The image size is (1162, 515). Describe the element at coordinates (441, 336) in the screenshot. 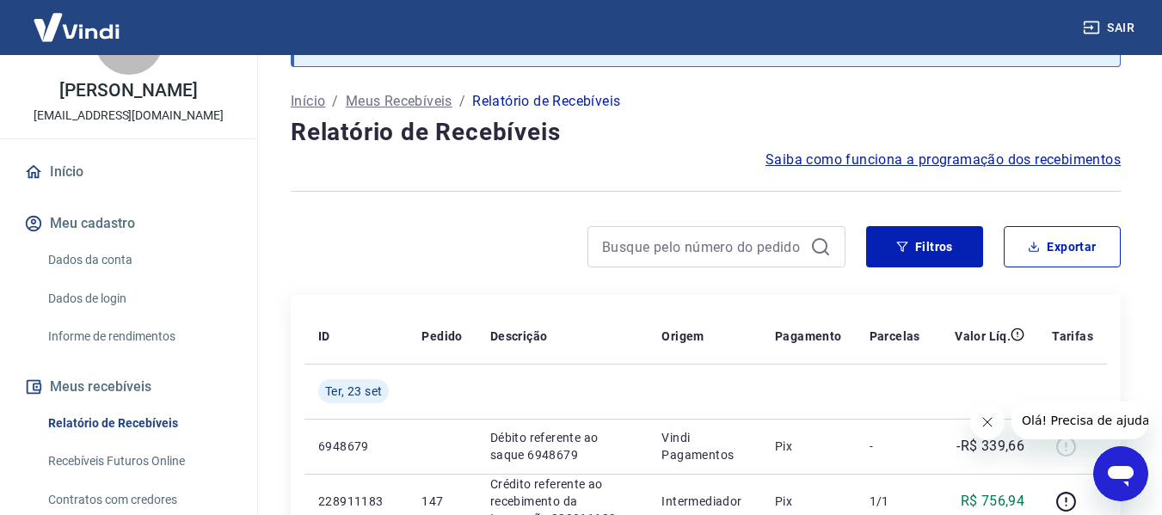

I see `p: Pedido` at that location.